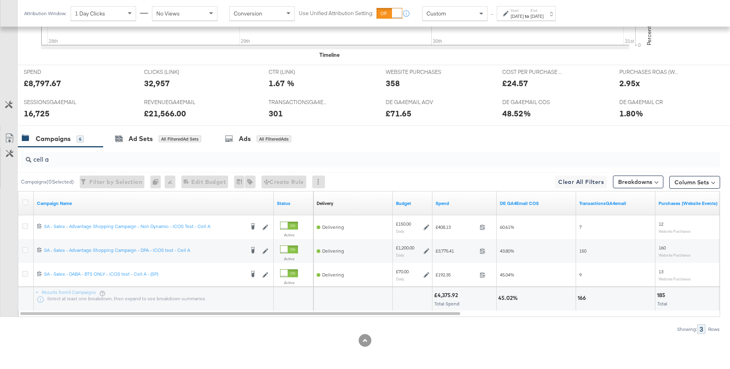 Image resolution: width=730 pixels, height=369 pixels. Describe the element at coordinates (157, 83) in the screenshot. I see `div: 32,957` at that location.